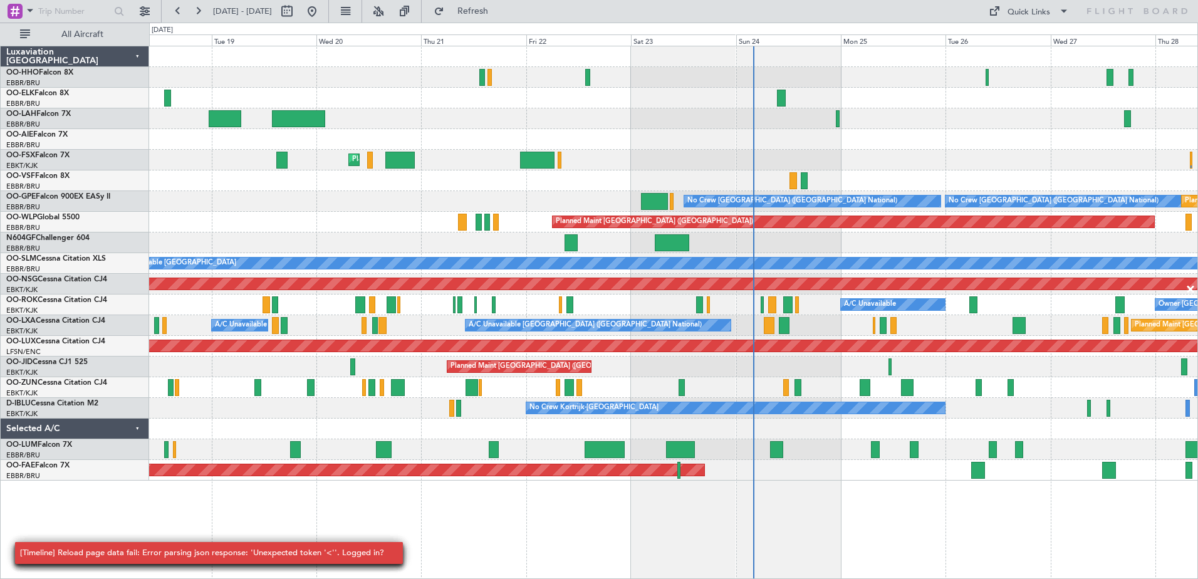  Describe the element at coordinates (683, 40) in the screenshot. I see `div: Sat 23` at that location.